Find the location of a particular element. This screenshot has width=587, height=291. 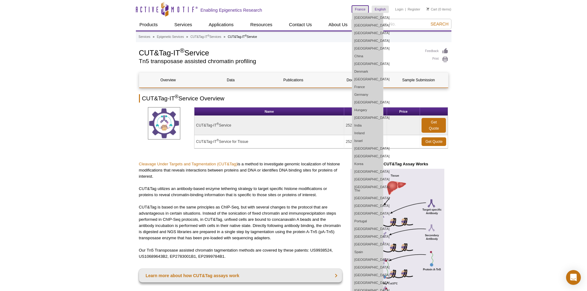

td: 25245 is located at coordinates (365, 125).